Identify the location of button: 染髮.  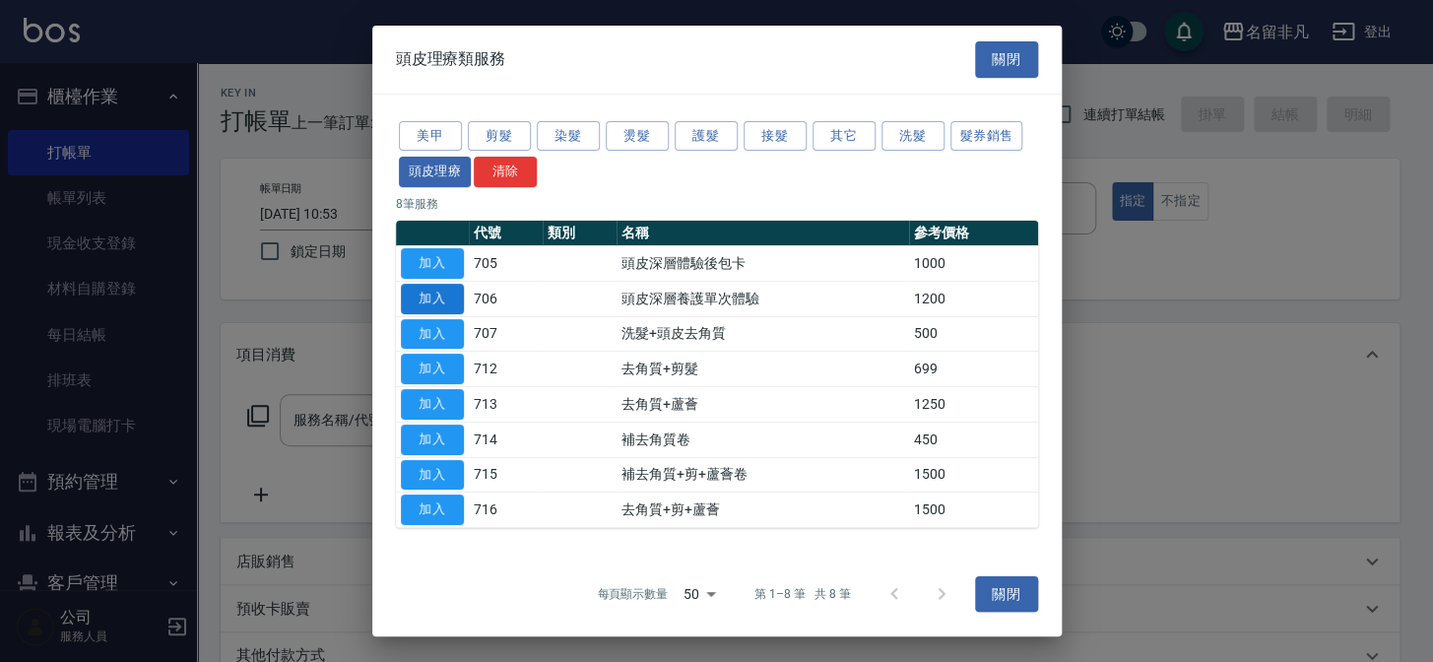
(568, 135).